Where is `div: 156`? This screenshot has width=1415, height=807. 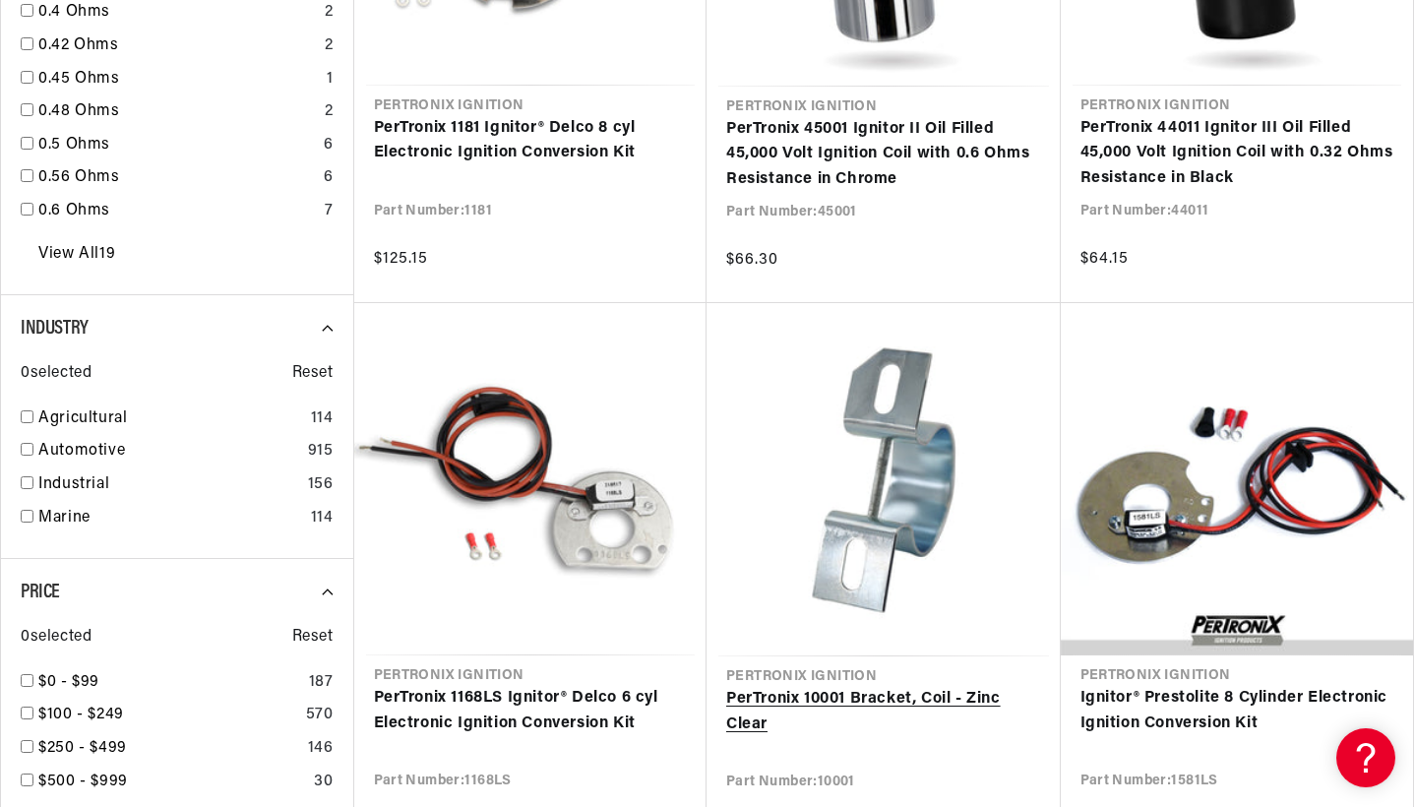 div: 156 is located at coordinates (321, 485).